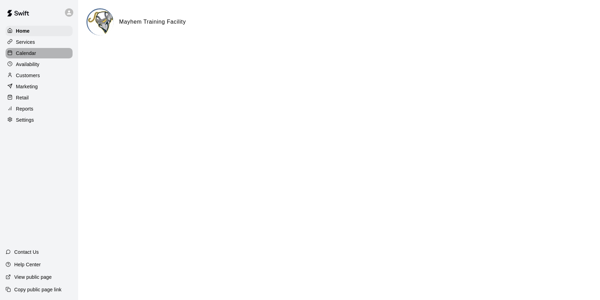 Image resolution: width=600 pixels, height=300 pixels. Describe the element at coordinates (25, 109) in the screenshot. I see `p: Reports` at that location.